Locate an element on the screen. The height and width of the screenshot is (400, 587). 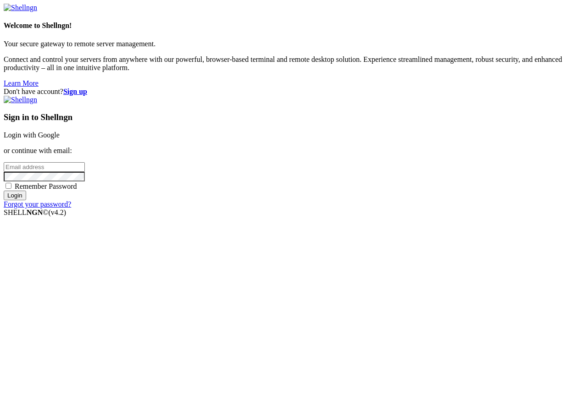
h3: Sign in to Shellngn is located at coordinates (294, 117).